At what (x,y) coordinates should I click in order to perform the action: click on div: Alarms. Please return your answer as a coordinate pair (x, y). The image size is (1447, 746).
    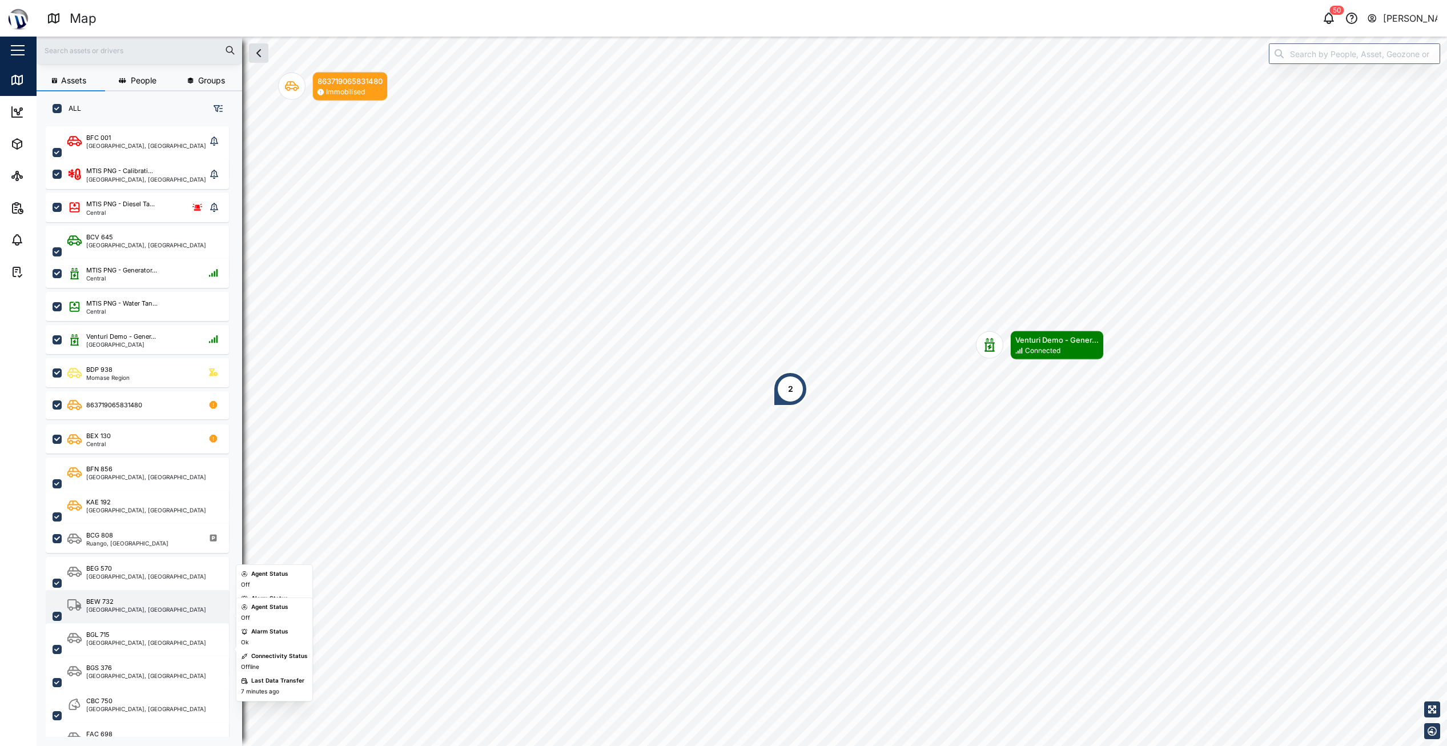
    Looking at the image, I should click on (47, 240).